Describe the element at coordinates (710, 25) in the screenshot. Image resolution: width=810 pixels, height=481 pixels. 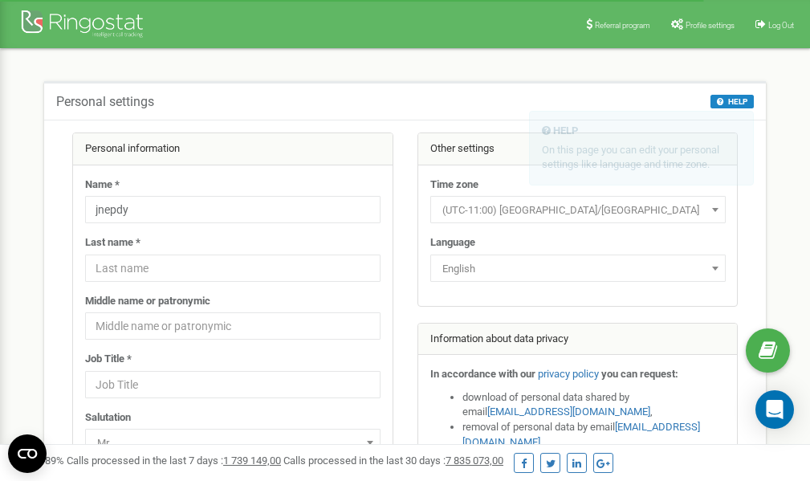
I see `span: Profile settings` at that location.